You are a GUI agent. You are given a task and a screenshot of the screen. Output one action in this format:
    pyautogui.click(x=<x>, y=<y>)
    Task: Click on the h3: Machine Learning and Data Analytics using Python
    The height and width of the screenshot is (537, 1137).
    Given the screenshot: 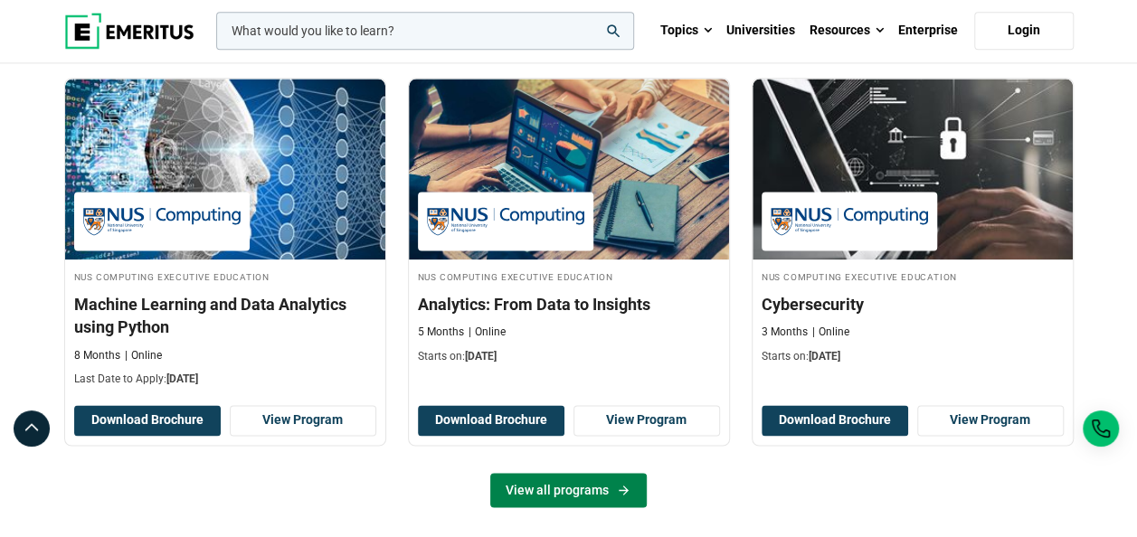 What is the action you would take?
    pyautogui.click(x=225, y=316)
    